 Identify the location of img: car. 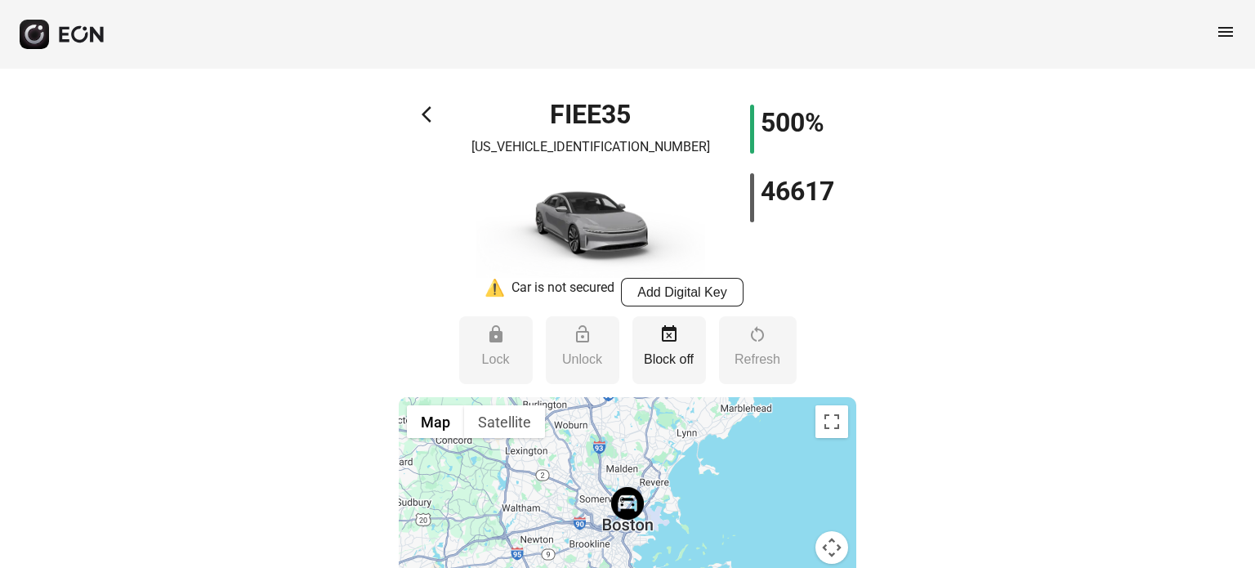
(591, 221).